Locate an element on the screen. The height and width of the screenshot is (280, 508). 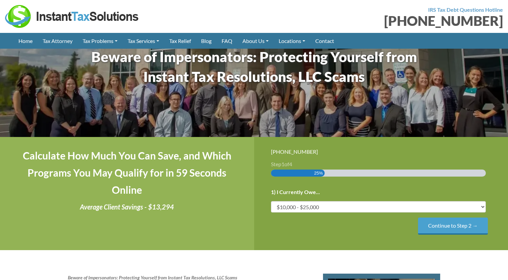
span: 1 is located at coordinates (283, 164).